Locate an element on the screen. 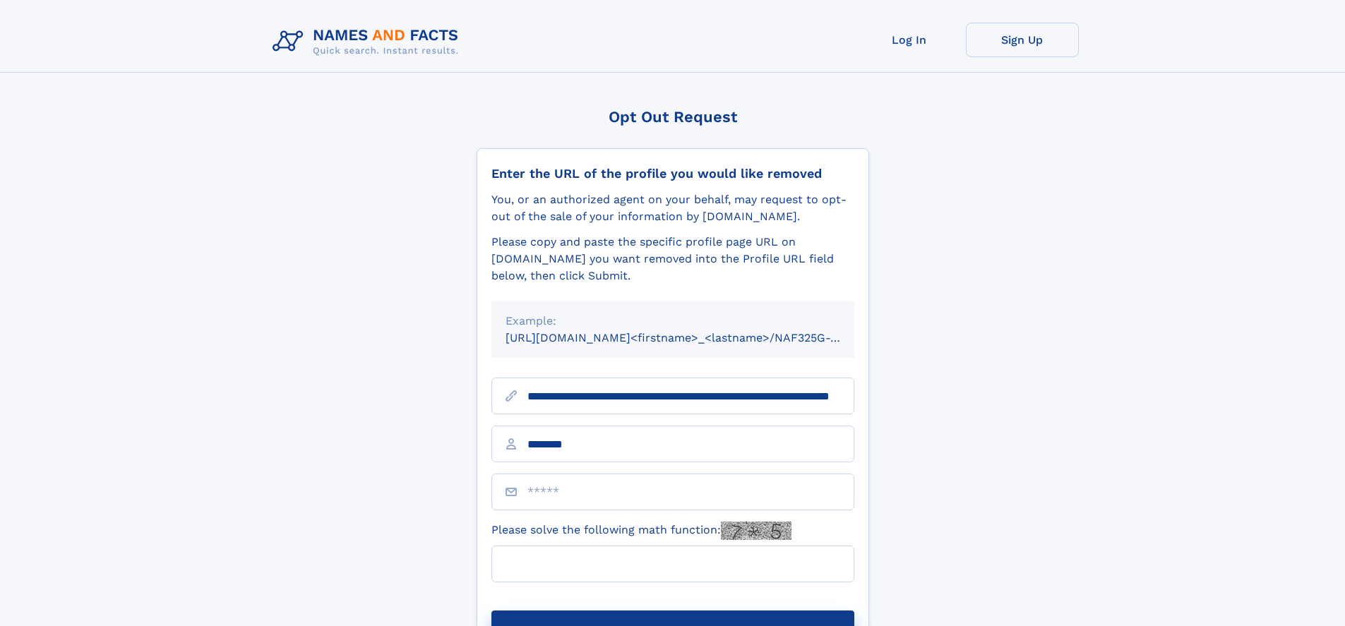 The height and width of the screenshot is (626, 1345). img: Logo Names and Facts is located at coordinates (368, 42).